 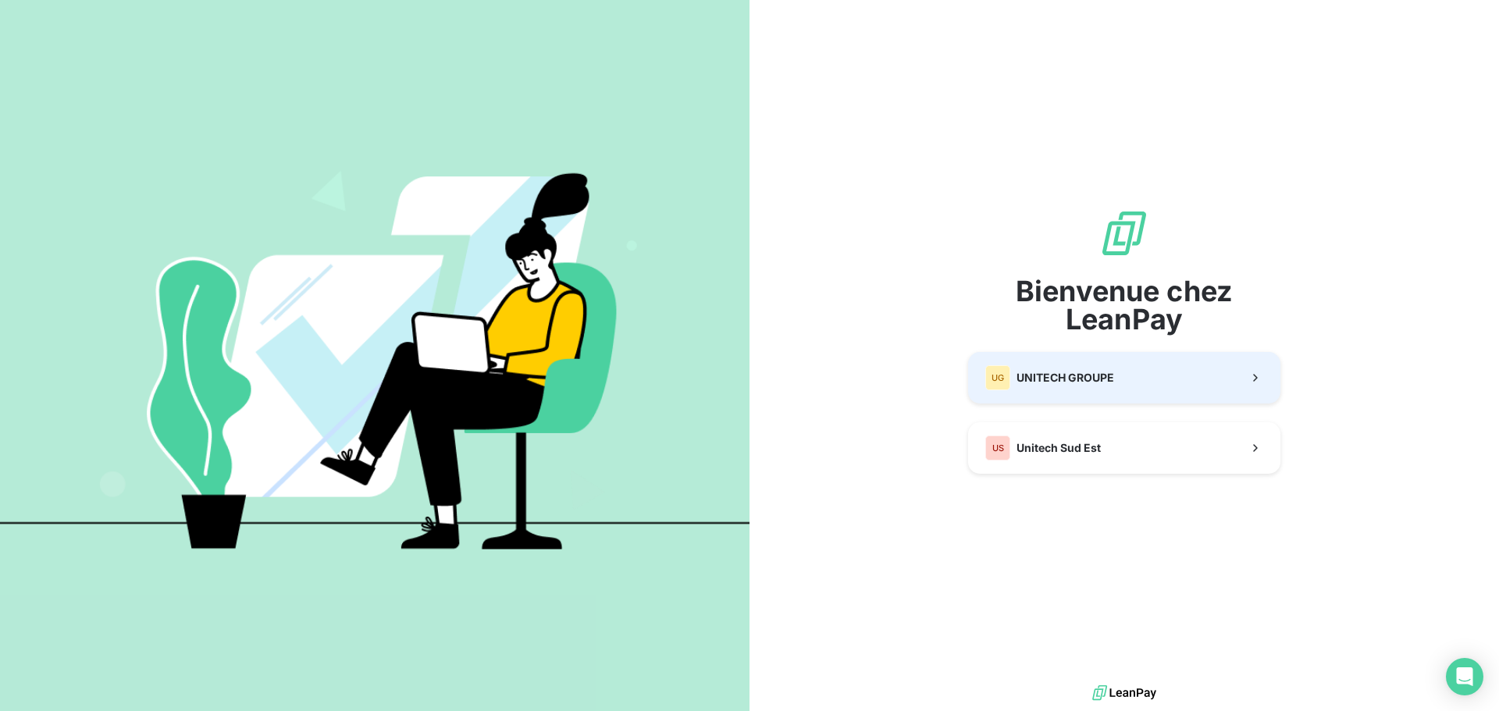 I want to click on img: logo, so click(x=1124, y=693).